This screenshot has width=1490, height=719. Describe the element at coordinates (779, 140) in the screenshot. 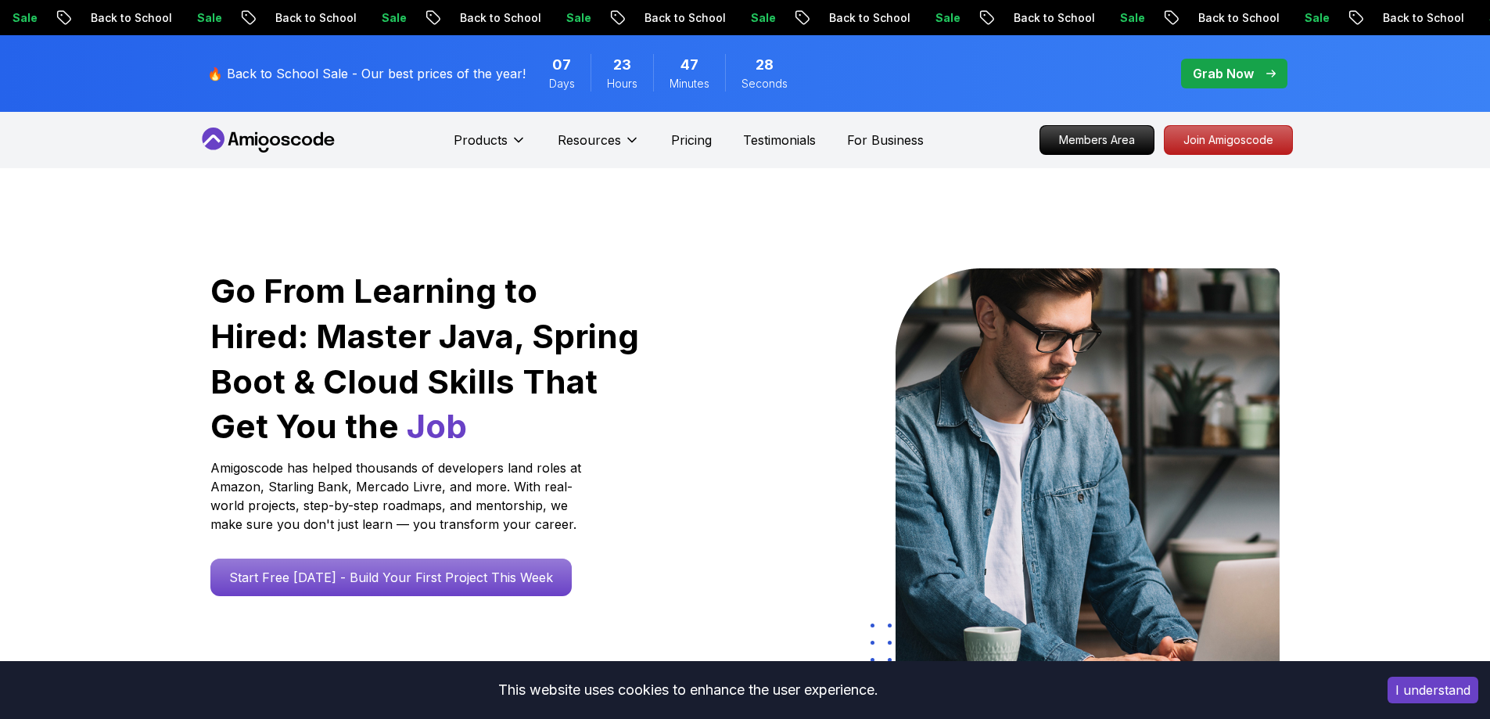

I see `a: Testimonials` at that location.